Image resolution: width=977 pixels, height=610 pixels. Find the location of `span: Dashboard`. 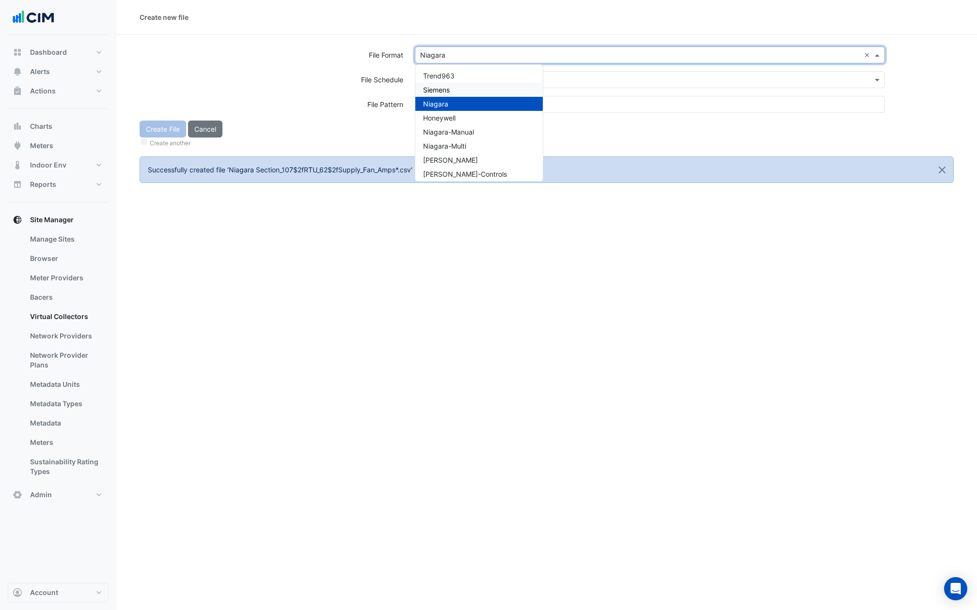

span: Dashboard is located at coordinates (48, 52).